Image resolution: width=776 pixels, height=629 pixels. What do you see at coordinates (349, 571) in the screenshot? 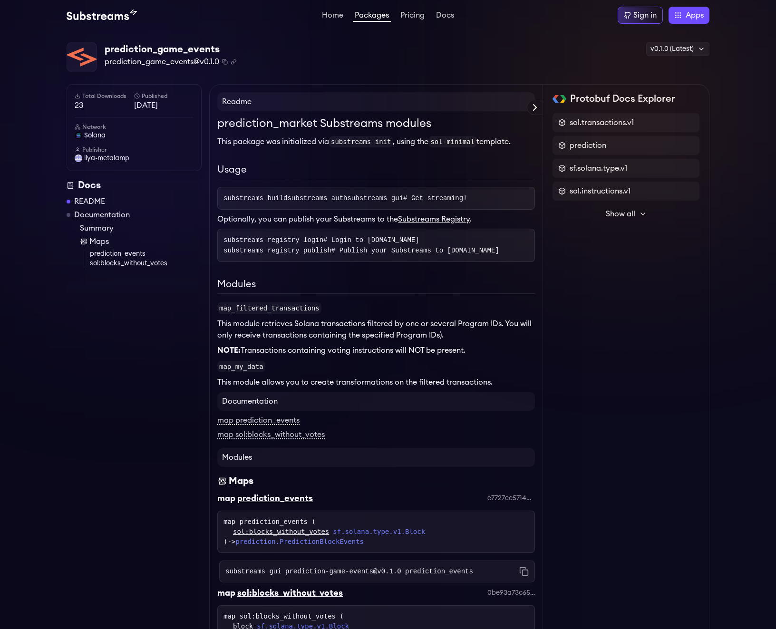
I see `code: substreams gui prediction-game-events@v0.1.0 prediction_events` at bounding box center [349, 571].